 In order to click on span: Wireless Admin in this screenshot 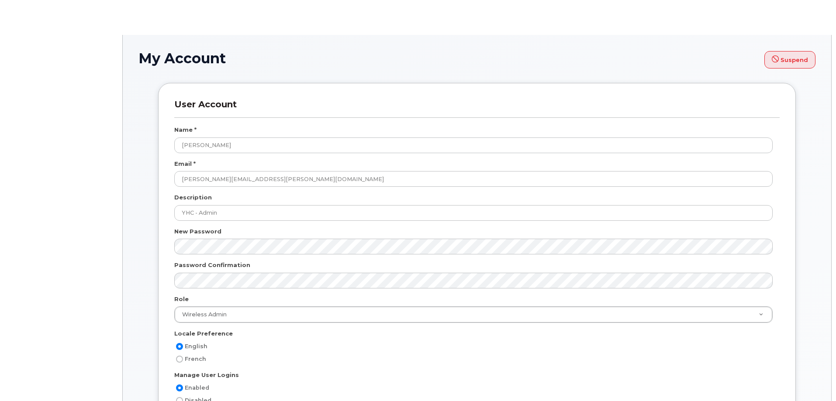, I will do `click(202, 315)`.